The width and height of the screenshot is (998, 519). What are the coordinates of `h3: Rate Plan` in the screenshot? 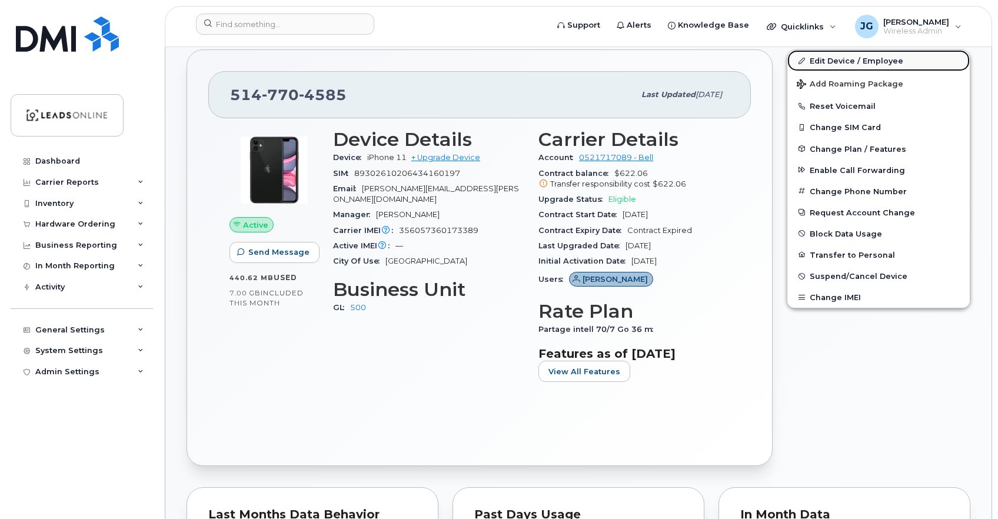 It's located at (634, 311).